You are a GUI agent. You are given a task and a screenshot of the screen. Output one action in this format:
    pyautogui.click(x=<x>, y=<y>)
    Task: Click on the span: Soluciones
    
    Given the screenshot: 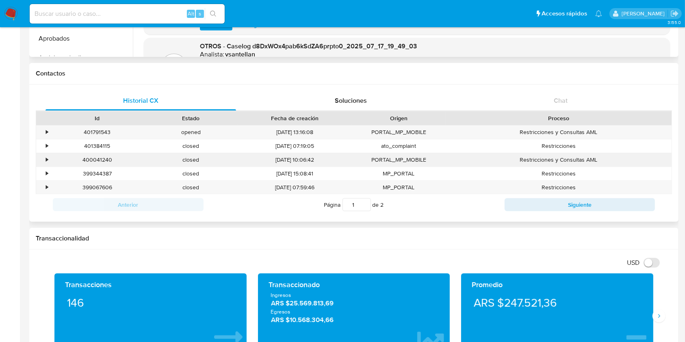 What is the action you would take?
    pyautogui.click(x=351, y=100)
    